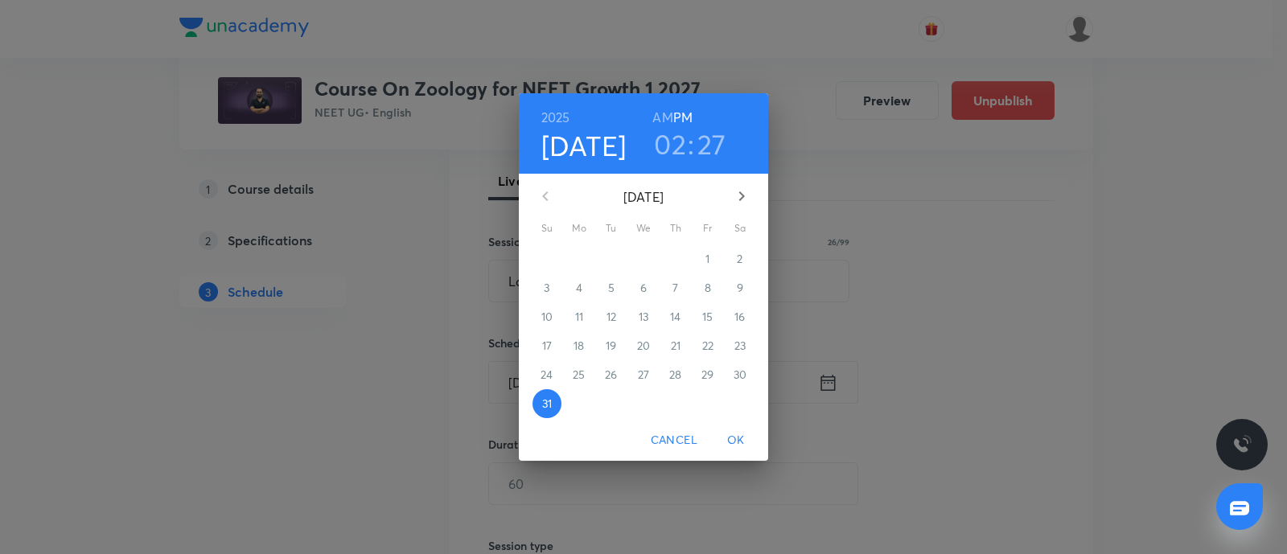 The width and height of the screenshot is (1287, 554). What do you see at coordinates (670, 144) in the screenshot?
I see `button: 02` at bounding box center [670, 144].